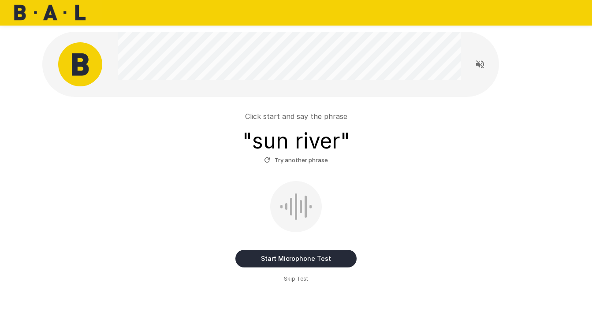 This screenshot has width=592, height=319. What do you see at coordinates (296, 259) in the screenshot?
I see `button: Start Microphone Test` at bounding box center [296, 259].